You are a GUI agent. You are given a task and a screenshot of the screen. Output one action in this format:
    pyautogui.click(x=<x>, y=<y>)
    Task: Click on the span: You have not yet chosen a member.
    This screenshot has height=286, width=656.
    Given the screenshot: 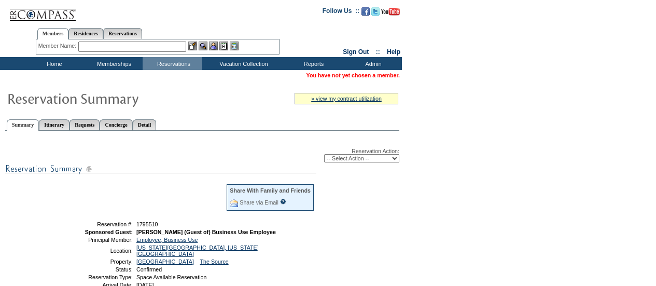 What is the action you would take?
    pyautogui.click(x=353, y=75)
    